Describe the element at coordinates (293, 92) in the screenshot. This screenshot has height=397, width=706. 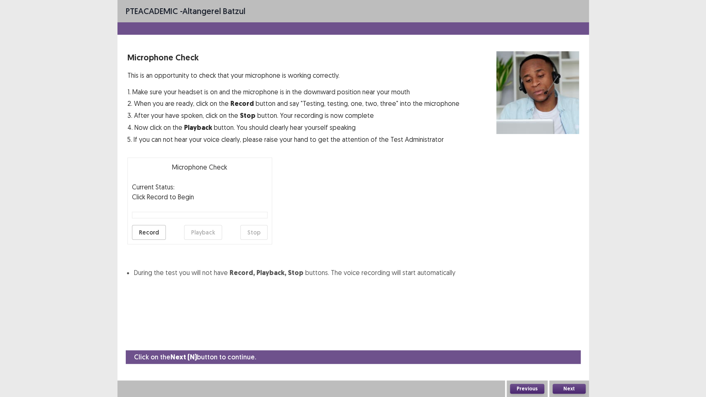
I see `p: 1. Make sure your headset is on and the microphone is in the downward position near your mouth` at that location.